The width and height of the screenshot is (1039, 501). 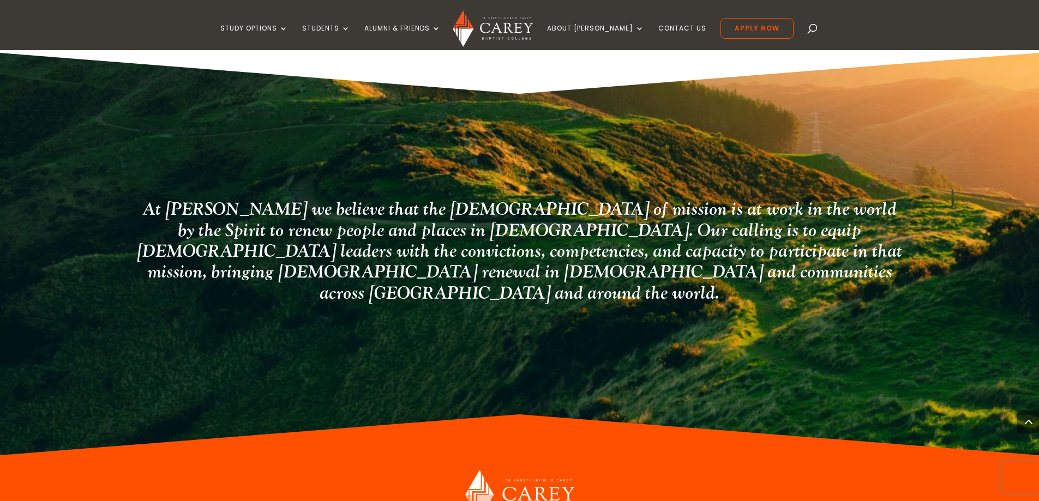 I want to click on img: Carey Baptist College, so click(x=492, y=28).